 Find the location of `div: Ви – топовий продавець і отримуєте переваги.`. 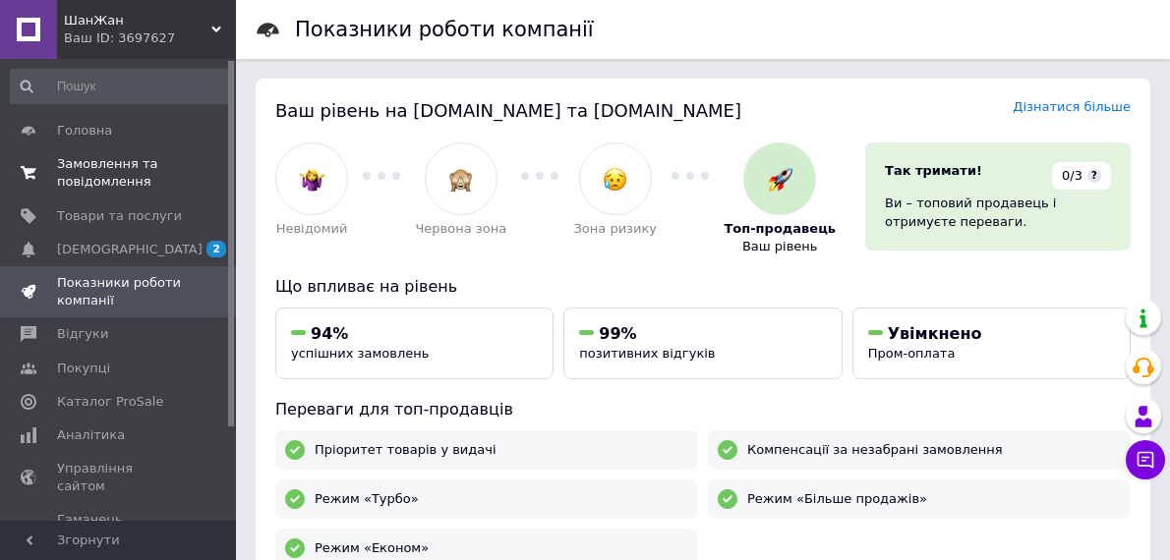

div: Ви – топовий продавець і отримуєте переваги. is located at coordinates (998, 212).